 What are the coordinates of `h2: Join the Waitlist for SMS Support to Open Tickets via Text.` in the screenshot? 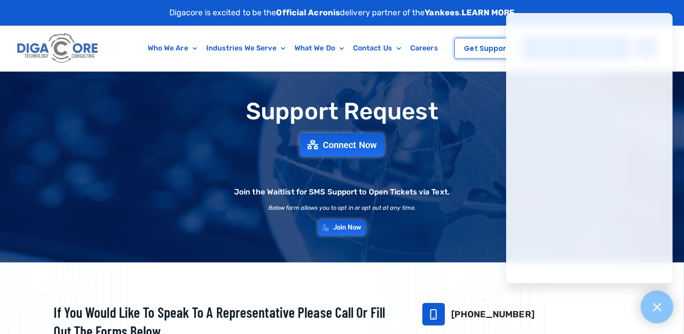 It's located at (342, 192).